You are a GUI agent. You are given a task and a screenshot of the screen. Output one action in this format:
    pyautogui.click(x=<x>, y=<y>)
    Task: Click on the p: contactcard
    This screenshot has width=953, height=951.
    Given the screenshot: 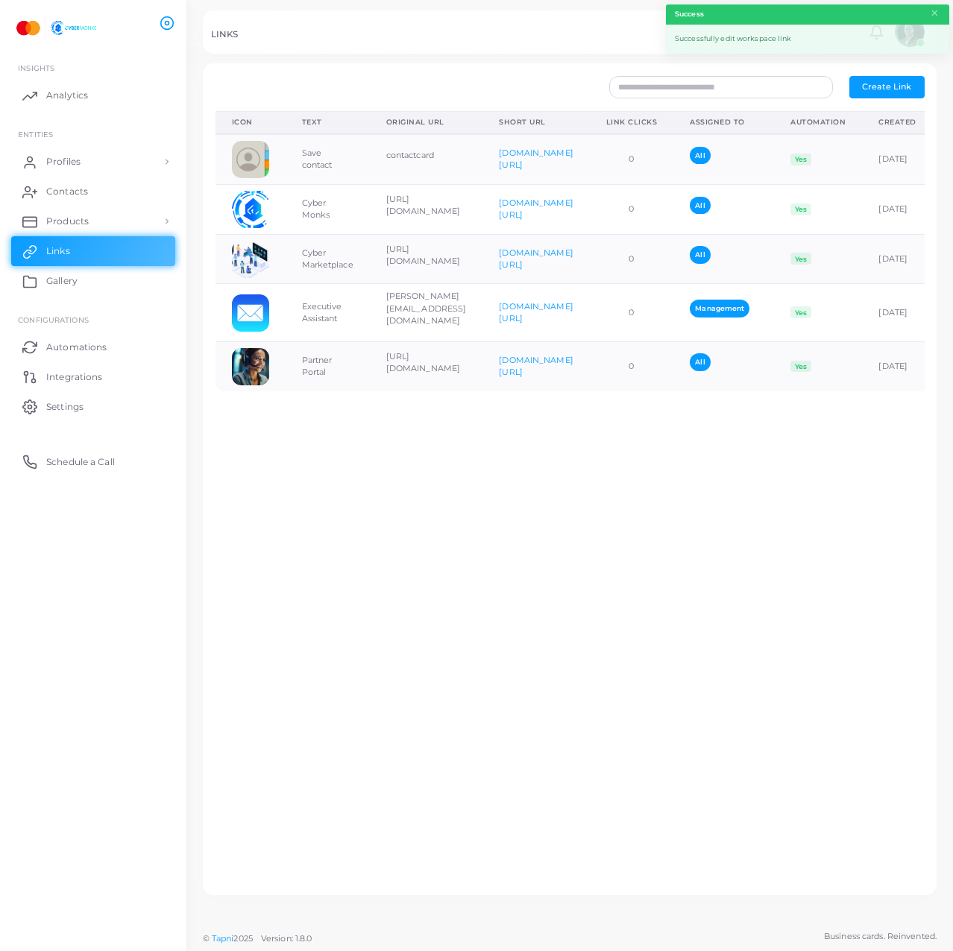 What is the action you would take?
    pyautogui.click(x=427, y=155)
    